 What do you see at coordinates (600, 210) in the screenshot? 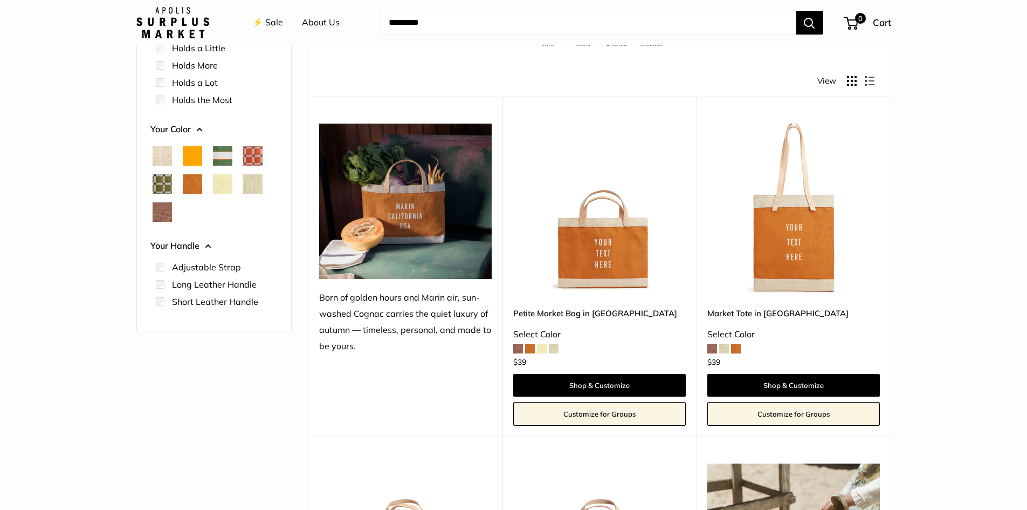
I see `a: Petite Market Bag in CognacPetite Market Bag in Cognac` at bounding box center [600, 210].